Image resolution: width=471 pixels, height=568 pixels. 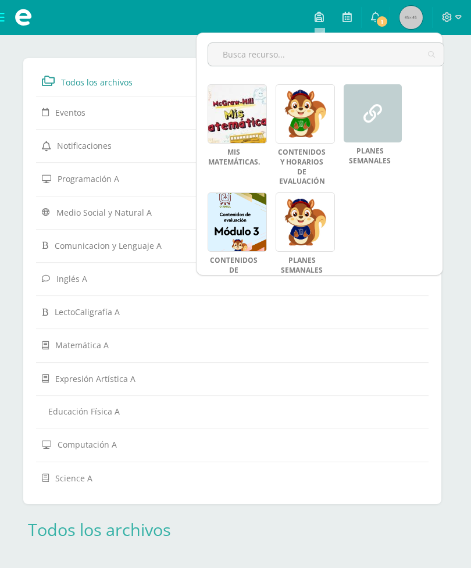 I want to click on span: Computación A, so click(x=87, y=444).